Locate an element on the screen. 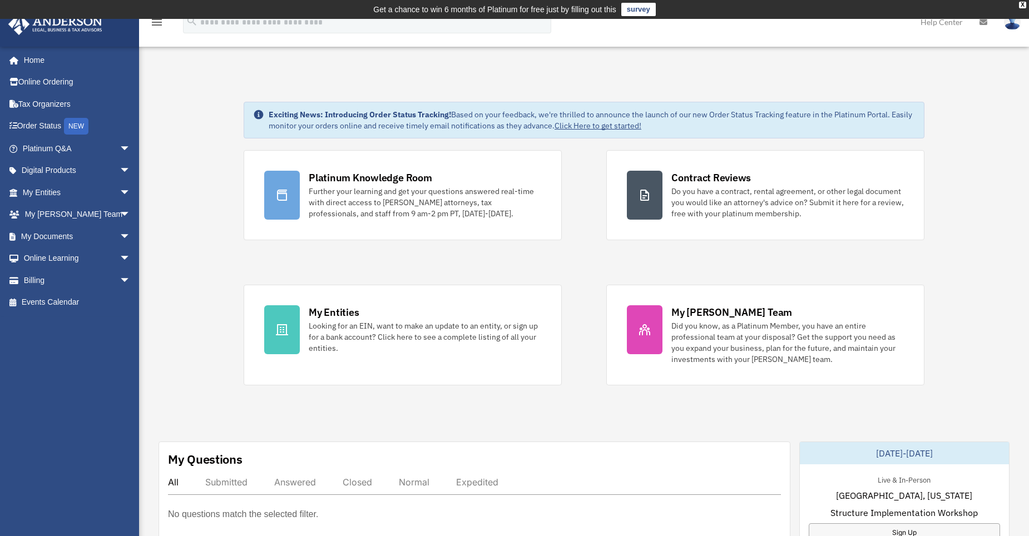 The height and width of the screenshot is (536, 1029). a: Events Calendar is located at coordinates (77, 303).